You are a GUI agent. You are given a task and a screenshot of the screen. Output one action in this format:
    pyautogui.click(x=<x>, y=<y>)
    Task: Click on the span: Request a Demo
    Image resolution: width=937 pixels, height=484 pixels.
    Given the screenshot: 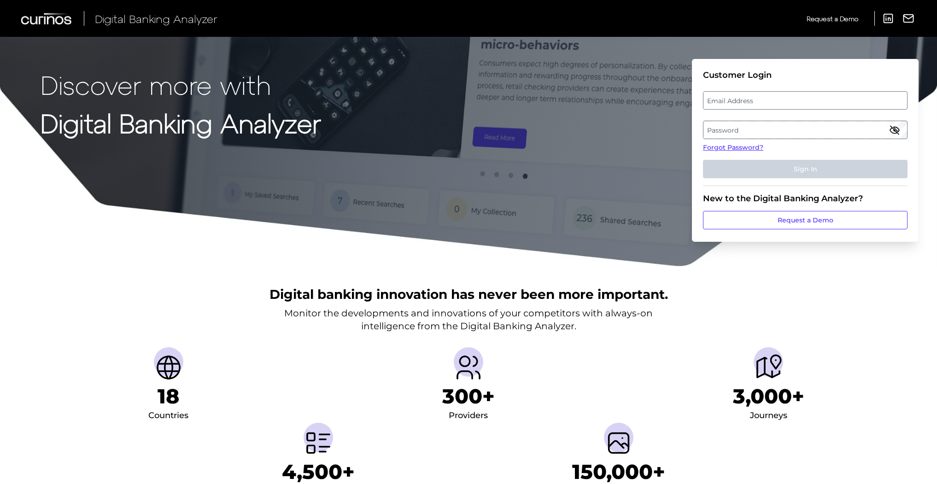 What is the action you would take?
    pyautogui.click(x=833, y=18)
    